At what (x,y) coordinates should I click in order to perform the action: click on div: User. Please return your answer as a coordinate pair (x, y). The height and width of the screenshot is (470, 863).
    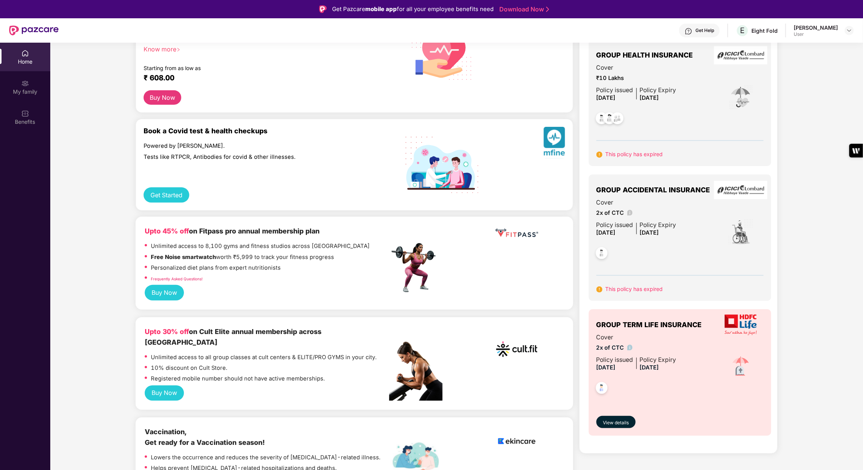
    Looking at the image, I should click on (816, 34).